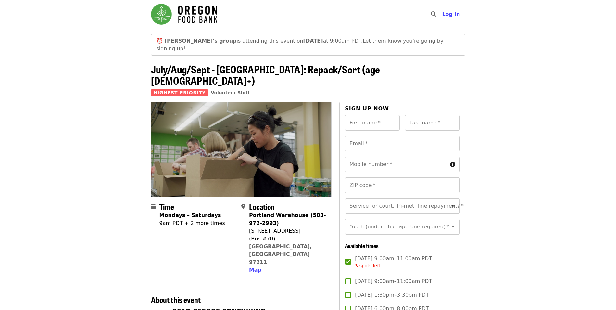 The image size is (616, 310). I want to click on strong: Mondays – Saturdays, so click(190, 215).